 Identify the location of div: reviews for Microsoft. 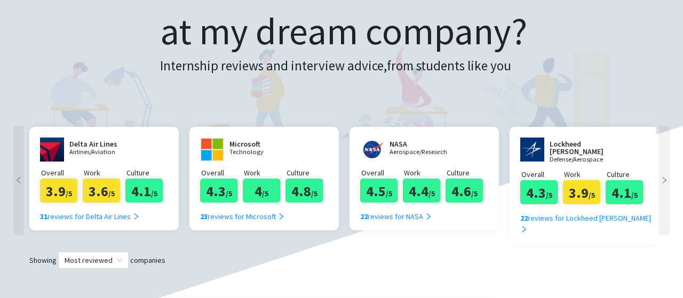
(242, 217).